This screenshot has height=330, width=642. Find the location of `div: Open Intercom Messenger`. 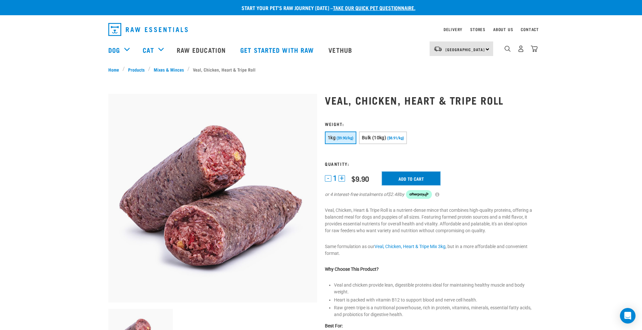

div: Open Intercom Messenger is located at coordinates (628, 316).